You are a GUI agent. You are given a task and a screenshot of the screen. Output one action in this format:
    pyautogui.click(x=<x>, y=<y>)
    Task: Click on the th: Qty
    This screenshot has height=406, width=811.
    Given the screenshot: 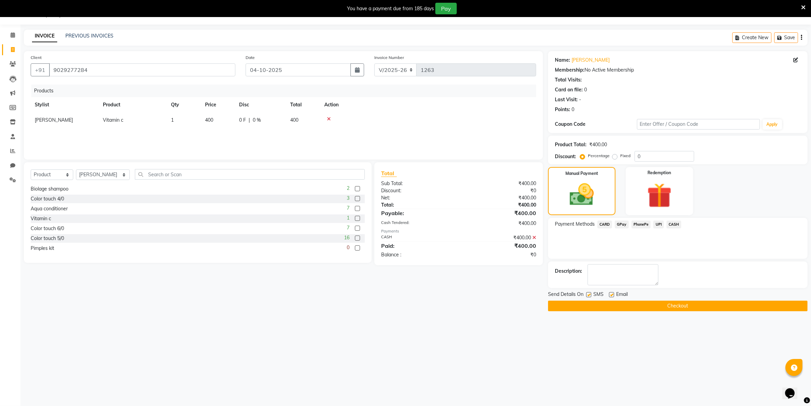 What is the action you would take?
    pyautogui.click(x=184, y=105)
    